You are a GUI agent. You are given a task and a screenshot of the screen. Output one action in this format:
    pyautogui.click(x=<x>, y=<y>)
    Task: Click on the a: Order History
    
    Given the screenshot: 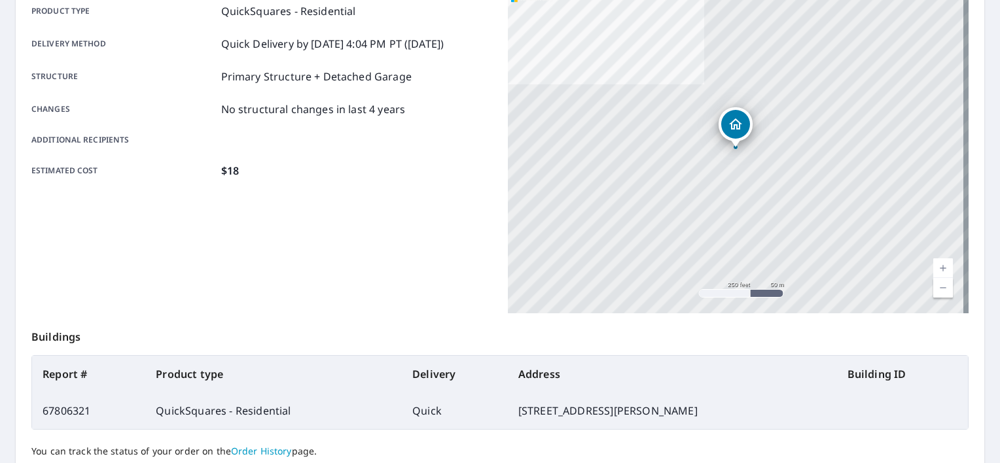 What is the action you would take?
    pyautogui.click(x=261, y=451)
    